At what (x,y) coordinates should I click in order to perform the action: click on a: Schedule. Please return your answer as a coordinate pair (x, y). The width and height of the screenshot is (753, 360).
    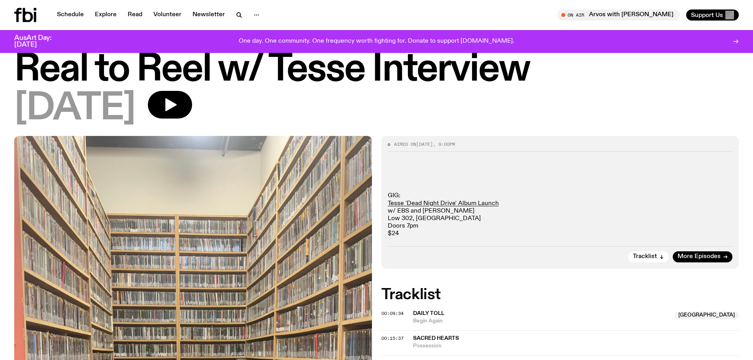
    Looking at the image, I should click on (70, 15).